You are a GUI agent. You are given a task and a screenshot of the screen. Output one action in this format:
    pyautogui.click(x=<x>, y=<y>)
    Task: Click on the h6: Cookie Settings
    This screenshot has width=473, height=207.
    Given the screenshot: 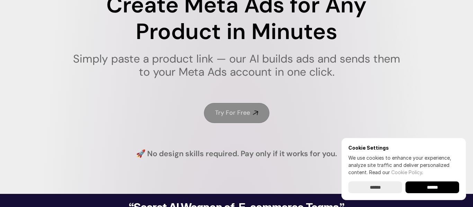 What is the action you would take?
    pyautogui.click(x=404, y=148)
    